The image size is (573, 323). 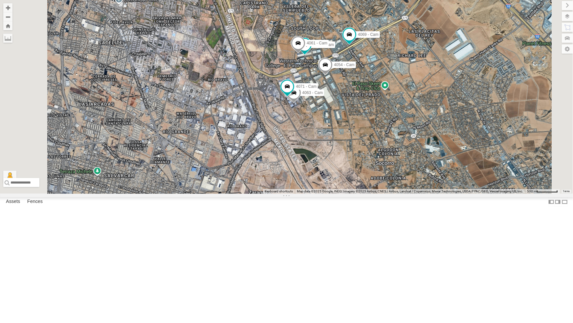 I want to click on label: Dock Summary Table to the Left, so click(x=551, y=201).